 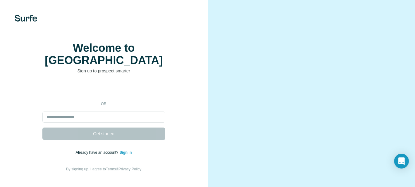 I want to click on a: Terms, so click(x=111, y=169).